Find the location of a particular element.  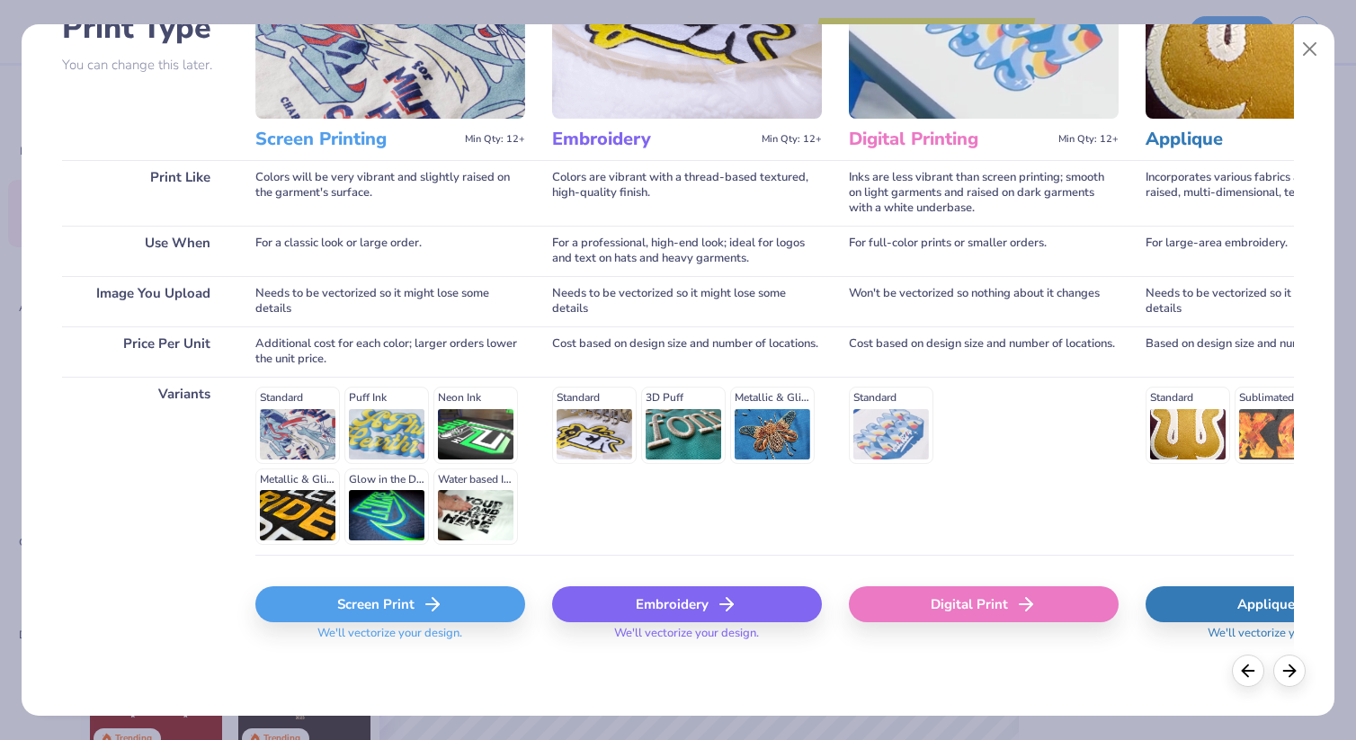

div: For full-color prints or smaller orders. is located at coordinates (984, 251).